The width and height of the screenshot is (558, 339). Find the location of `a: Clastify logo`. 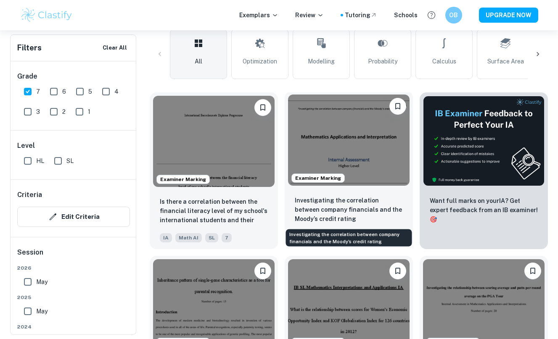

a: Clastify logo is located at coordinates (47, 15).